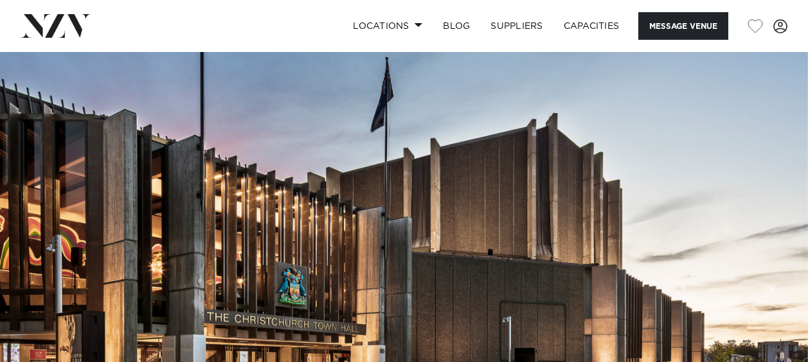 Image resolution: width=808 pixels, height=362 pixels. What do you see at coordinates (55, 26) in the screenshot?
I see `img: nzv-logo.png` at bounding box center [55, 26].